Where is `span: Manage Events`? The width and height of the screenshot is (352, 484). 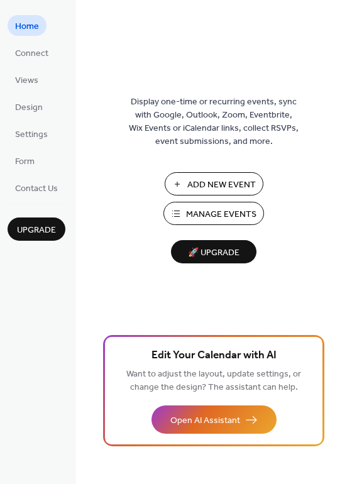 span: Manage Events is located at coordinates (221, 214).